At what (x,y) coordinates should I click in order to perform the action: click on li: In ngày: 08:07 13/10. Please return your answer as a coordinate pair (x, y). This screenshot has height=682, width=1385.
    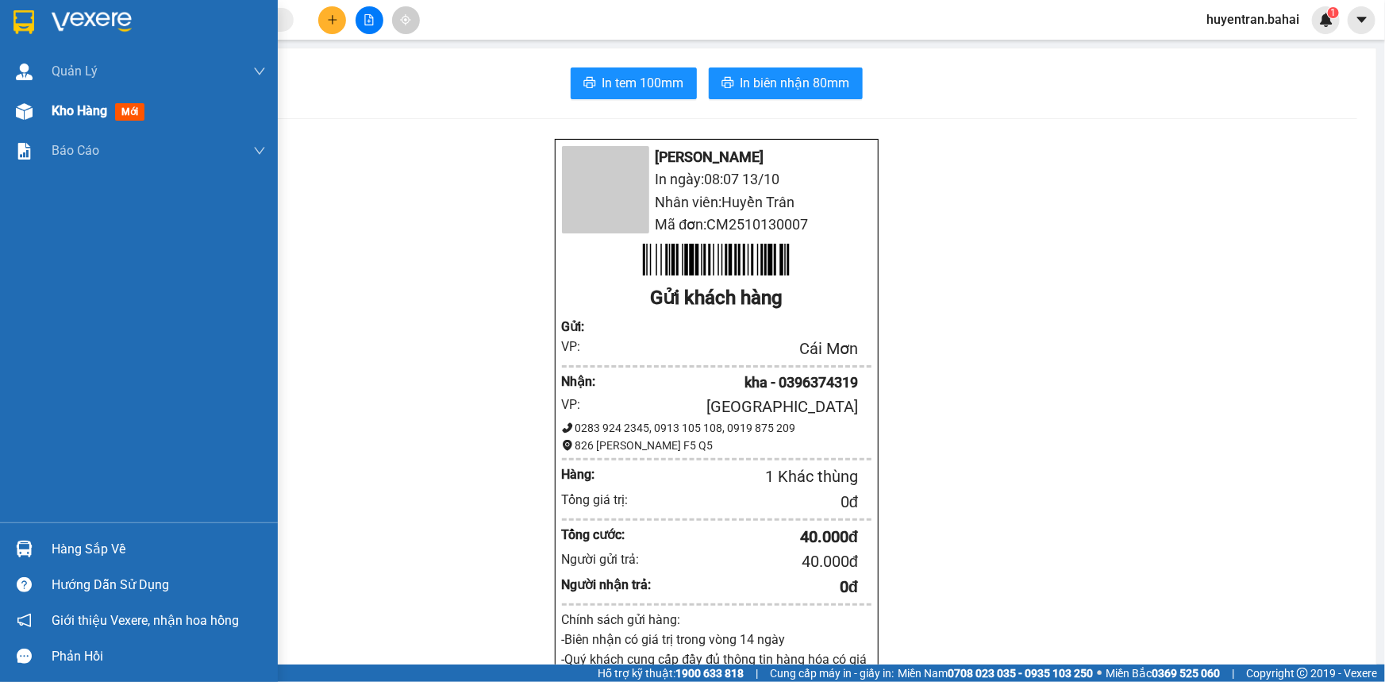
    Looking at the image, I should click on (717, 179).